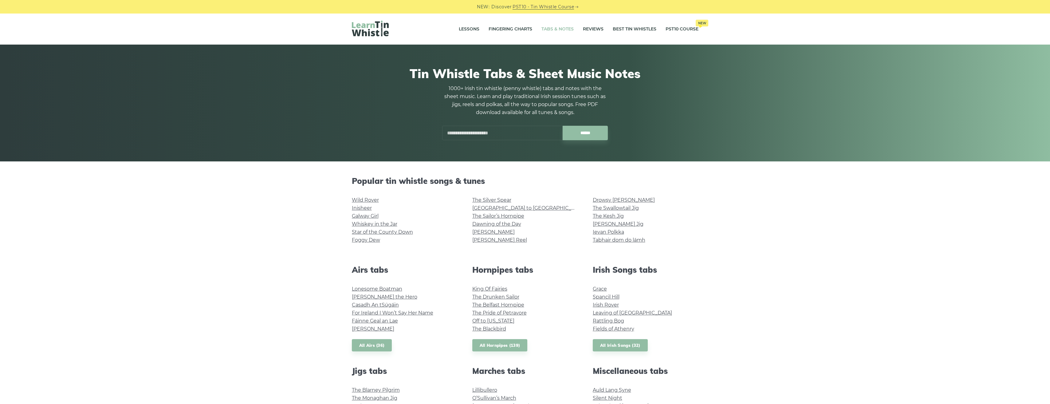  What do you see at coordinates (362, 208) in the screenshot?
I see `a: Inisheer` at bounding box center [362, 208].